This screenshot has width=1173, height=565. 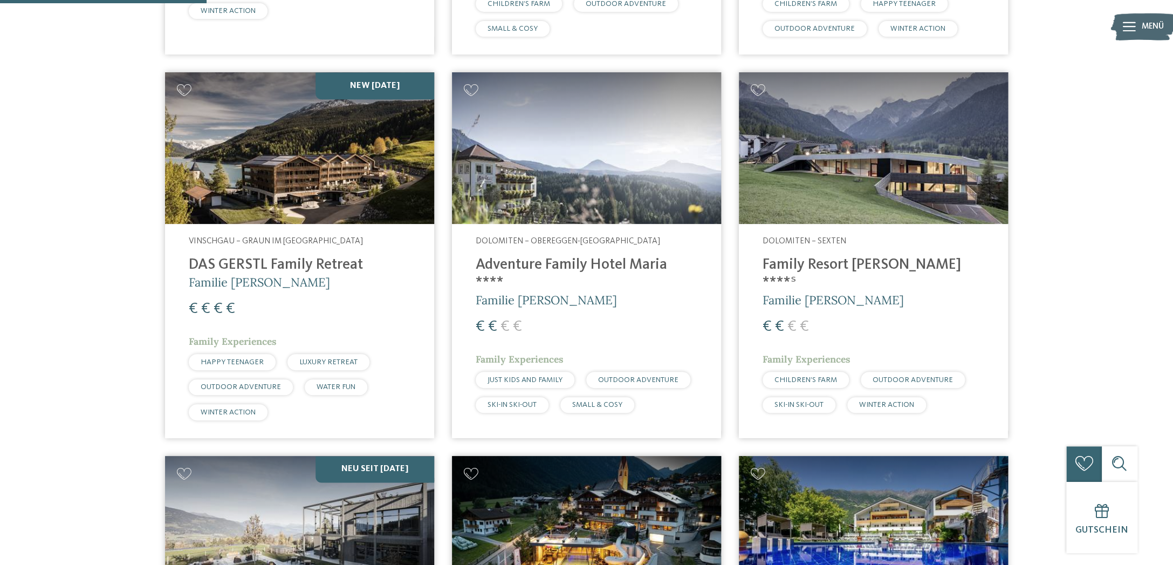 I want to click on img: Familienhotels gesucht? Hier findet ihr die besten!, so click(x=299, y=148).